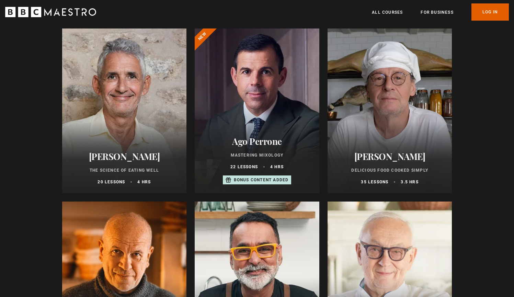 The image size is (514, 297). Describe the element at coordinates (50, 12) in the screenshot. I see `svg: BBC Maestro` at that location.